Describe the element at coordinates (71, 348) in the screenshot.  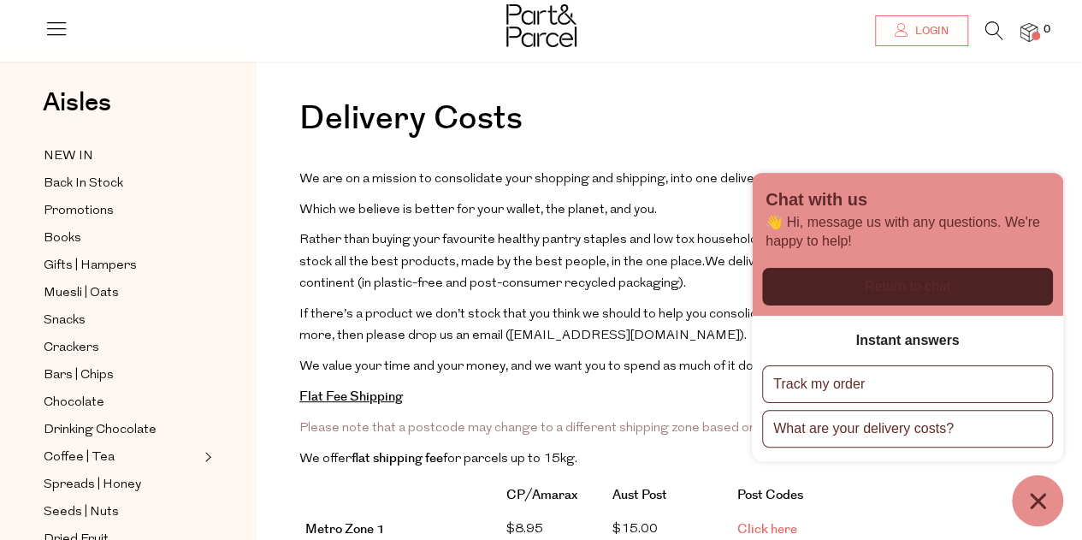
I see `span: Crackers` at that location.